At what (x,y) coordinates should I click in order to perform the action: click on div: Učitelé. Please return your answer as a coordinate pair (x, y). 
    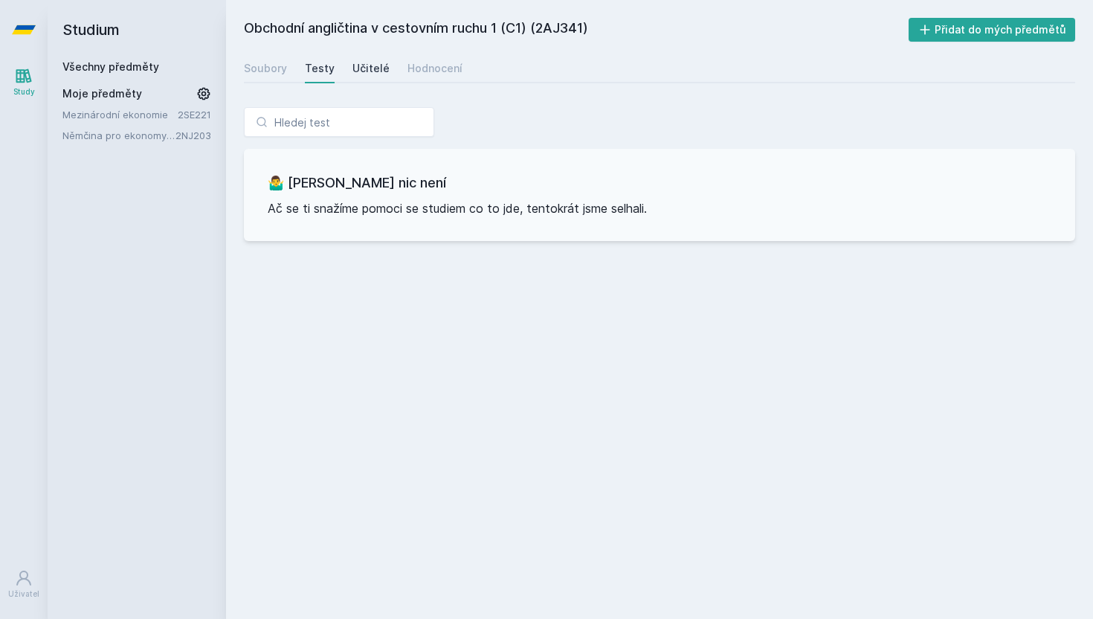
    Looking at the image, I should click on (371, 68).